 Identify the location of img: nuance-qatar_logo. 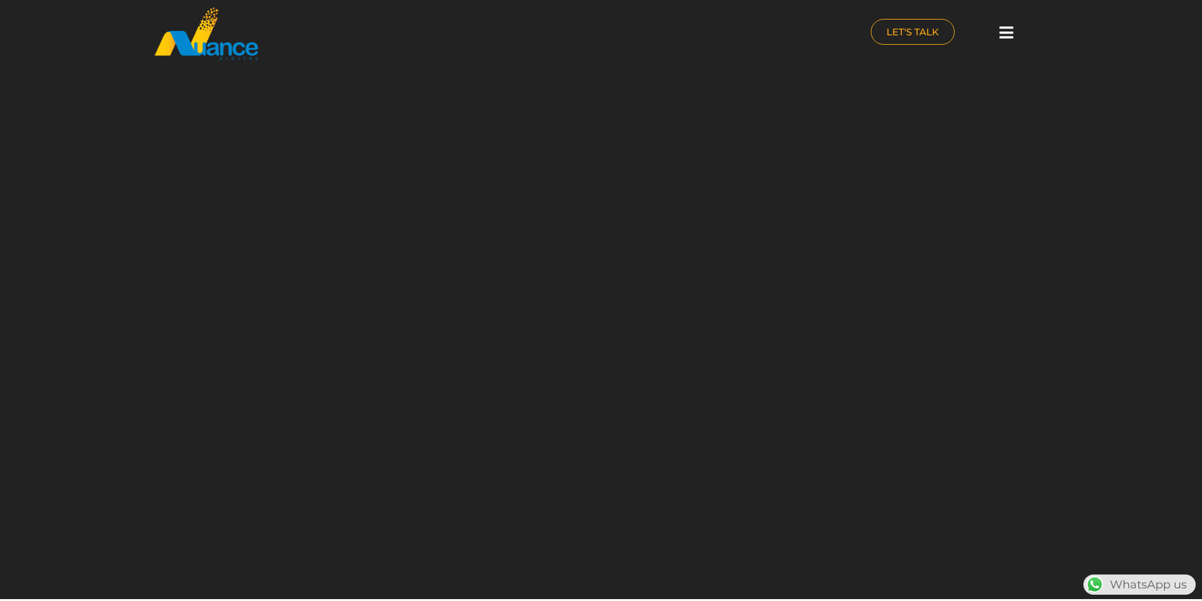
(206, 33).